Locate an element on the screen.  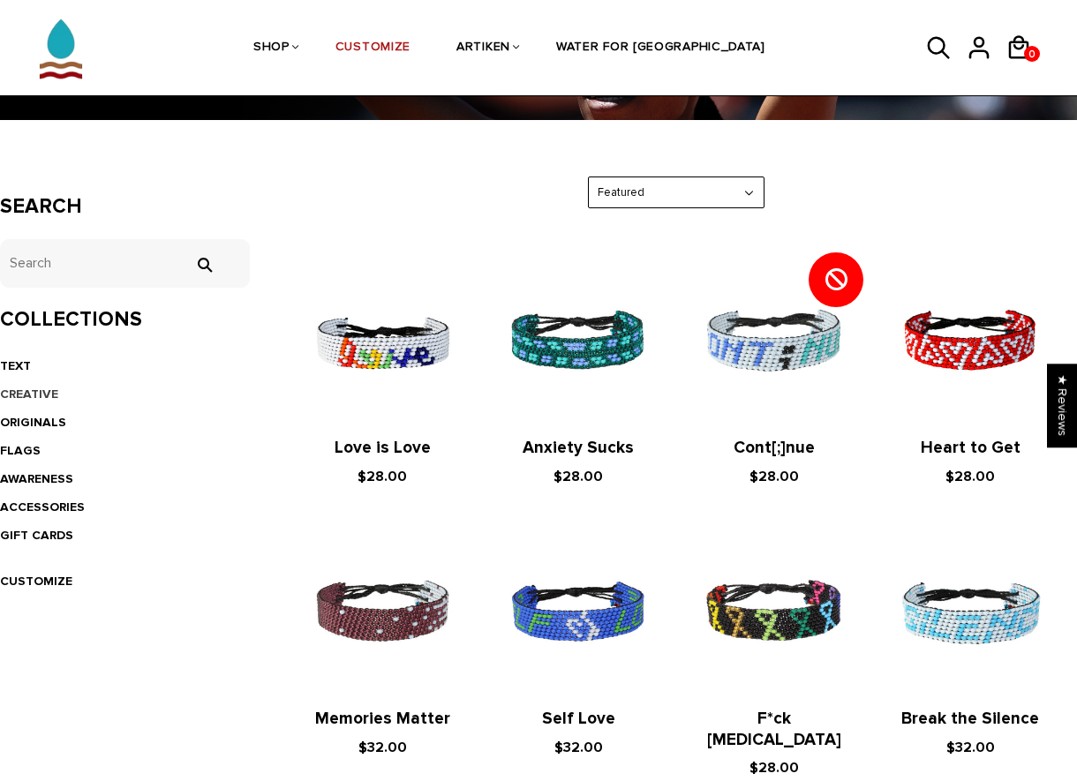
a: Self Love is located at coordinates (578, 719).